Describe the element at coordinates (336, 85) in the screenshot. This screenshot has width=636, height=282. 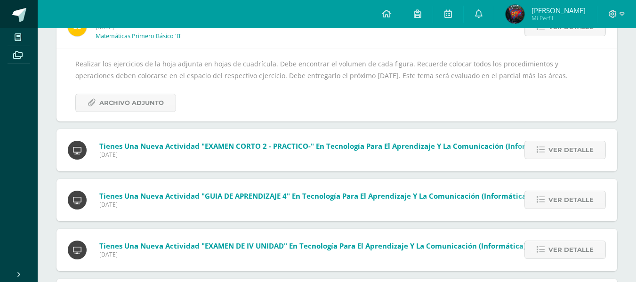
I see `div: Realizar los ejercicios de la hoja adjunta en hojas de cuadrícula. Debe encontrar el volumen de c...` at that location.